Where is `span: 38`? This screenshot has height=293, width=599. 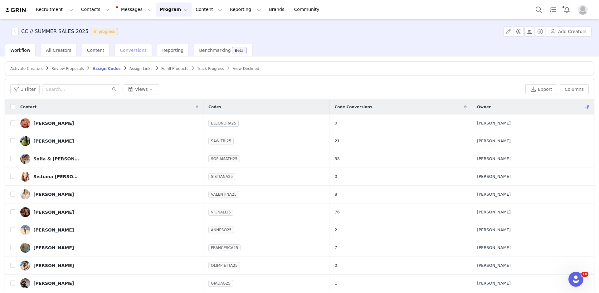 span: 38 is located at coordinates (337, 159).